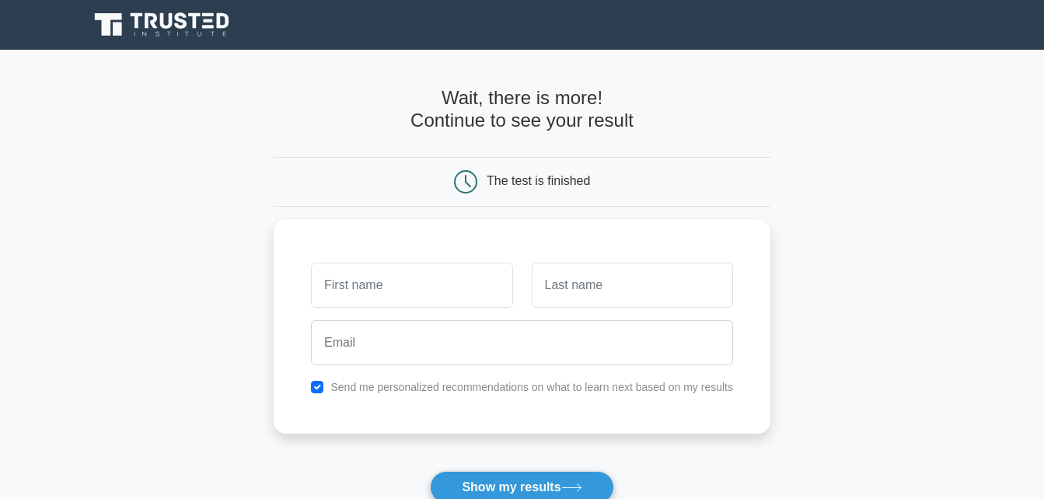 This screenshot has height=499, width=1044. Describe the element at coordinates (532, 387) in the screenshot. I see `label: Send me personalized recommendations on what to learn next based on my results` at that location.